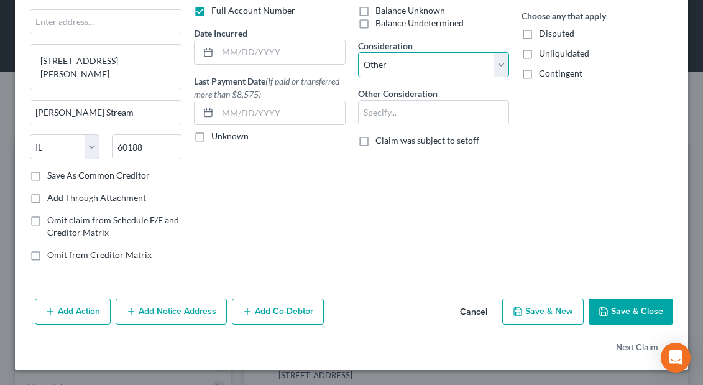  Describe the element at coordinates (420, 23) in the screenshot. I see `label: Balance Undetermined` at that location.